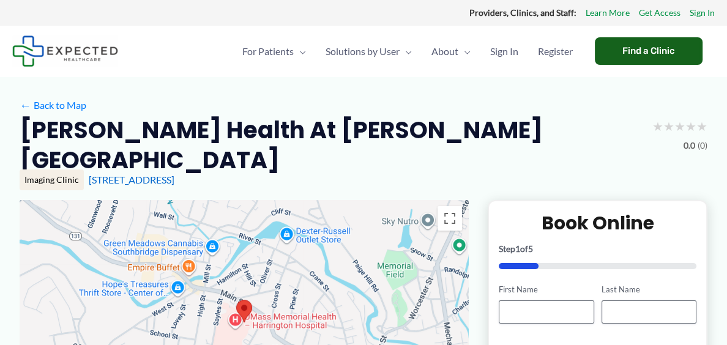 This screenshot has width=727, height=345. I want to click on img: Expected Healthcare Logo - side, dark font, small, so click(65, 51).